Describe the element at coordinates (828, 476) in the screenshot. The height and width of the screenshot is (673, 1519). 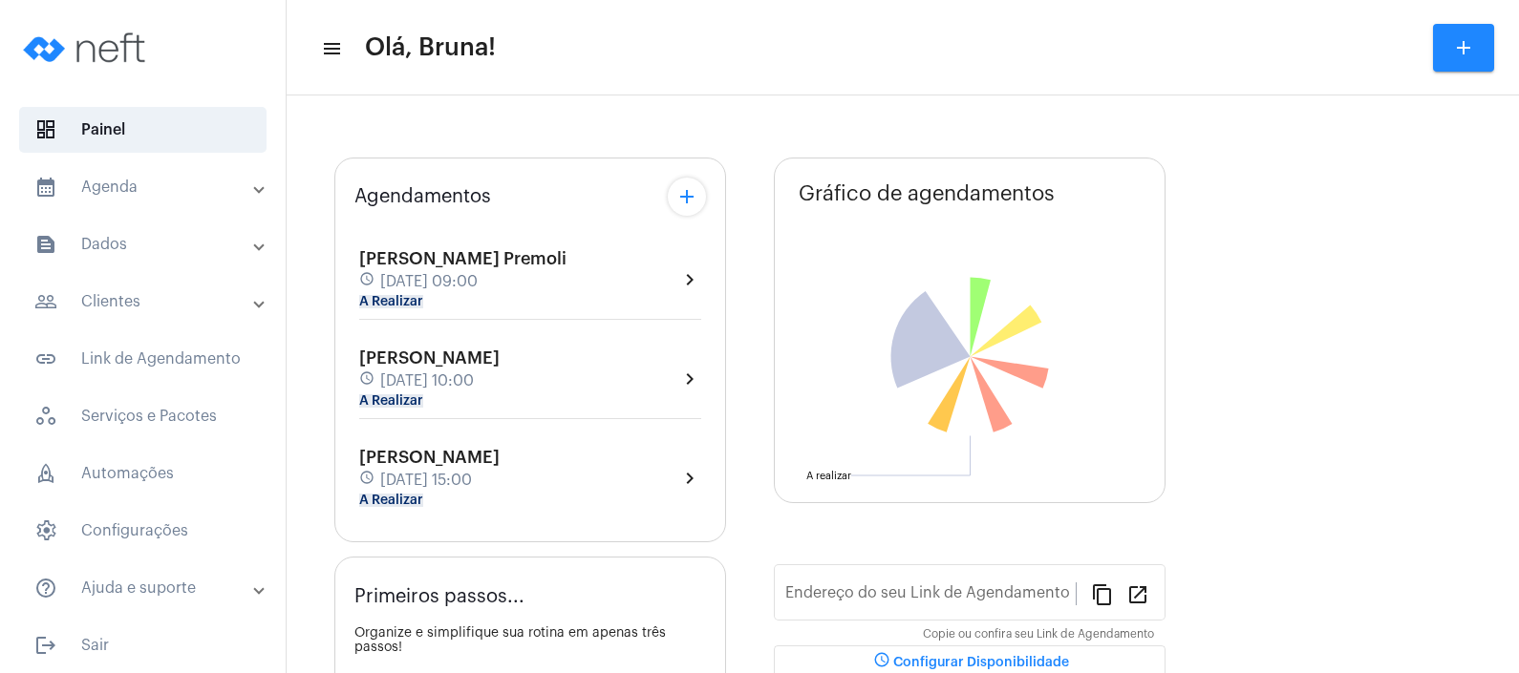
I see `text: A realizar` at that location.